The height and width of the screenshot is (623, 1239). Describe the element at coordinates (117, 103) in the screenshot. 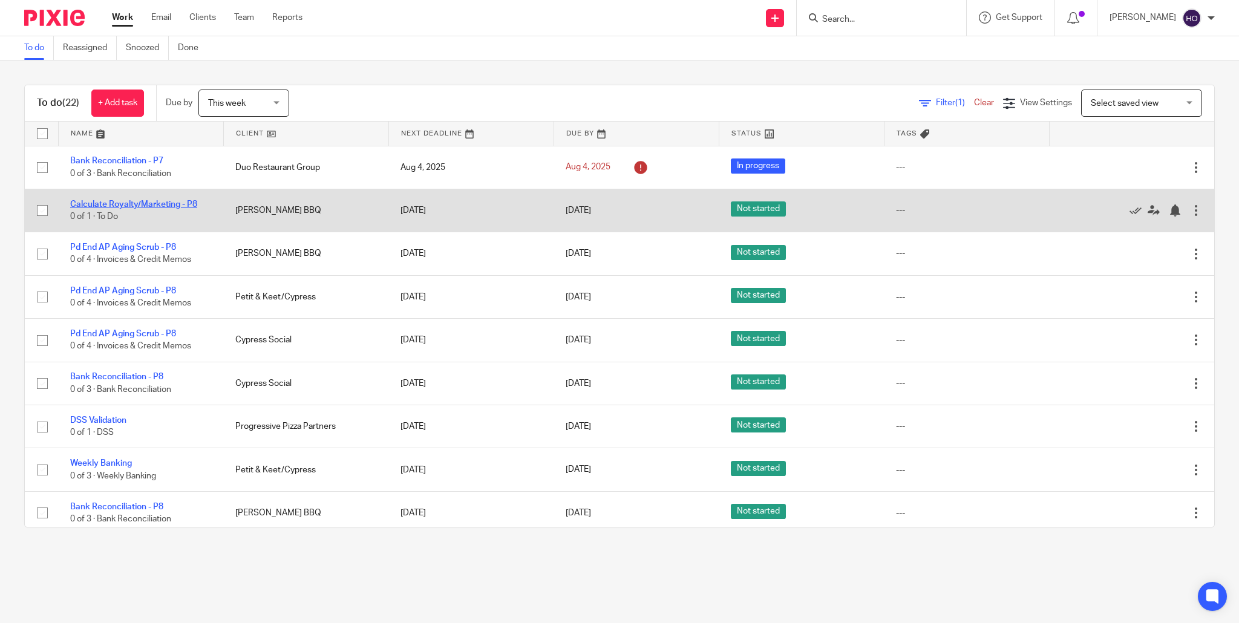

I see `a: + Add task` at that location.